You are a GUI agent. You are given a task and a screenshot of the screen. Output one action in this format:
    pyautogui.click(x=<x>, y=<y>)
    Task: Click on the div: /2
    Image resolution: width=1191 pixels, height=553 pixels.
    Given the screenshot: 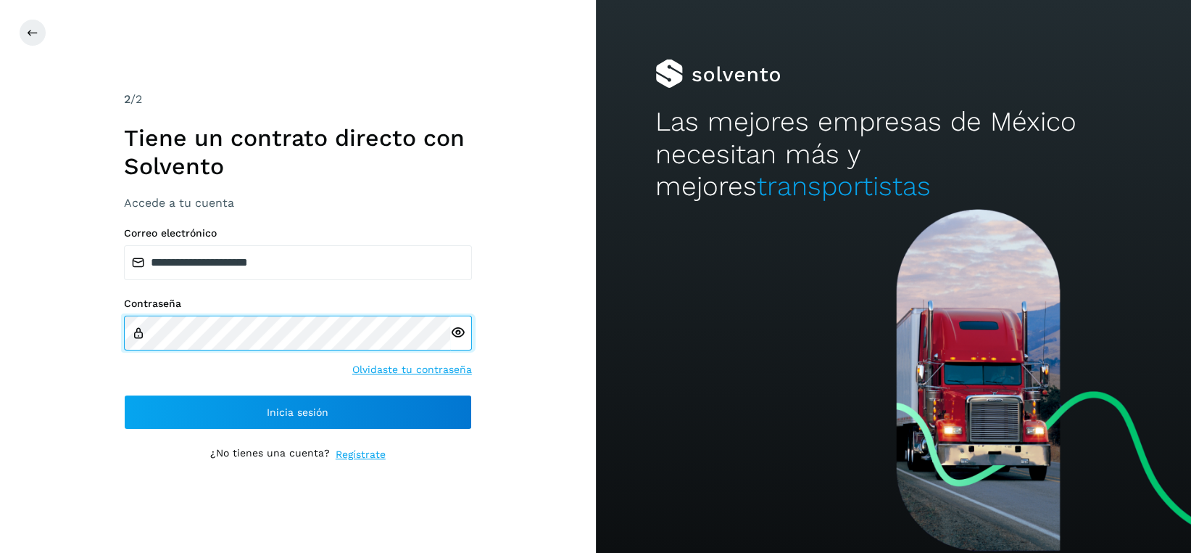 What is the action you would take?
    pyautogui.click(x=298, y=99)
    